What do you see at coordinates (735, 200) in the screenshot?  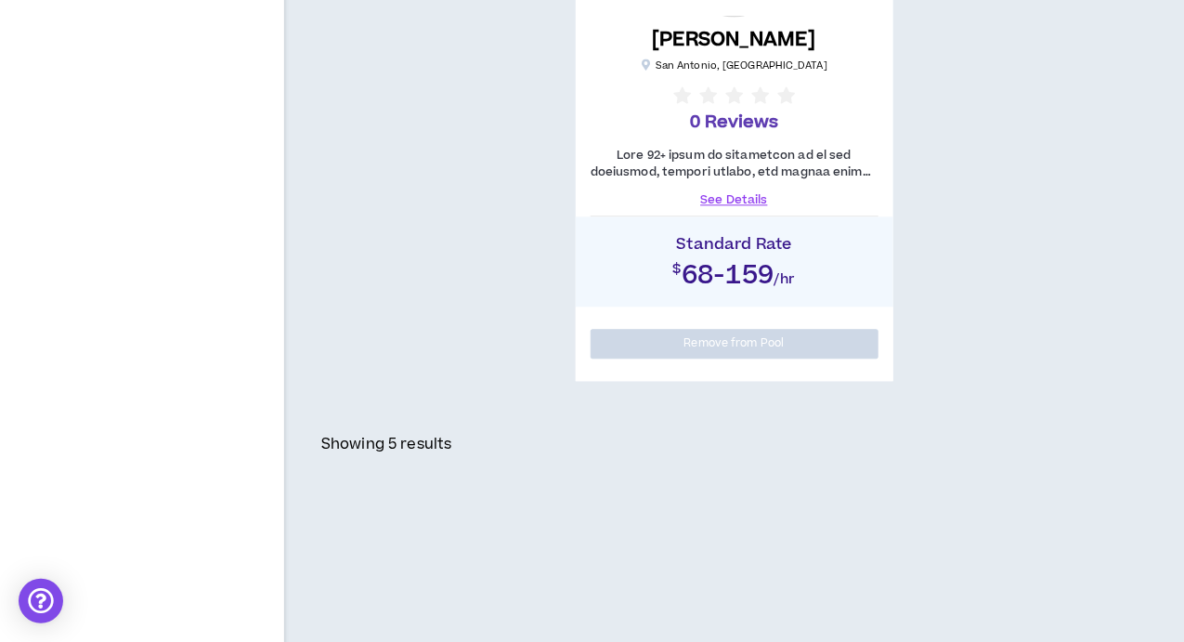 I see `a: See Details` at bounding box center [735, 200].